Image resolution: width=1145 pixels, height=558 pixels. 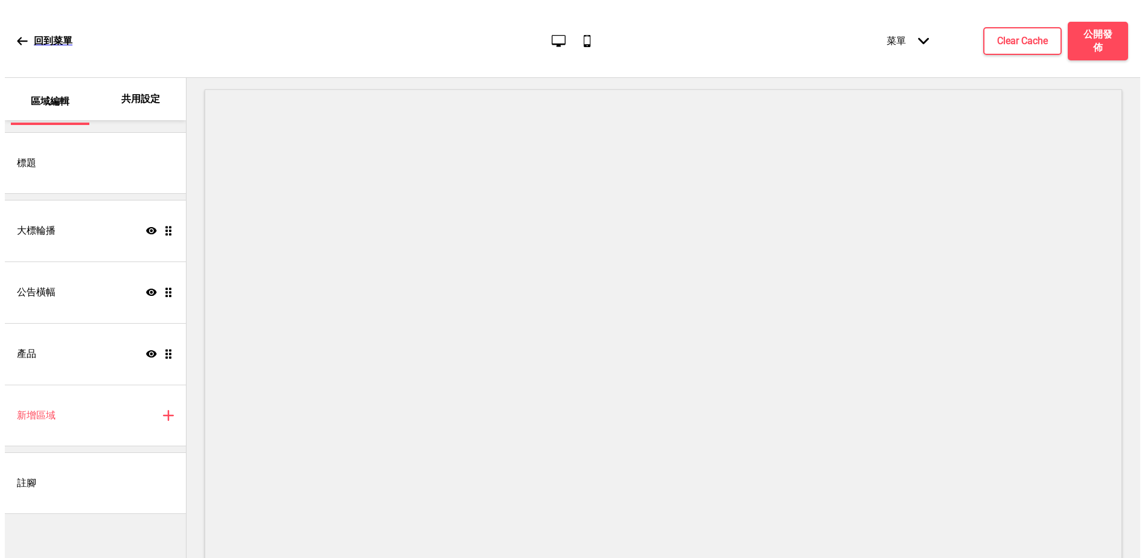 I want to click on h4: 標題, so click(x=27, y=163).